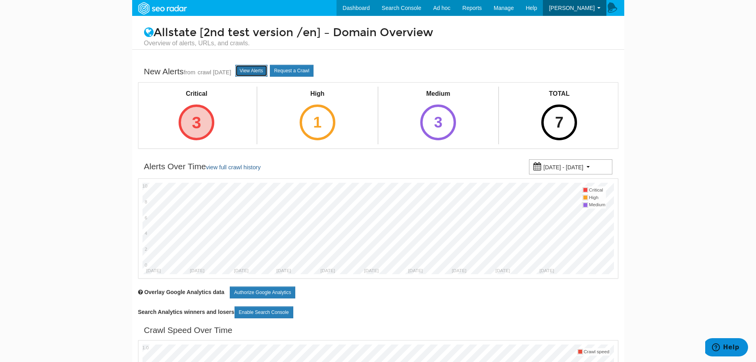  What do you see at coordinates (189, 72) in the screenshot?
I see `small: from` at bounding box center [189, 72].